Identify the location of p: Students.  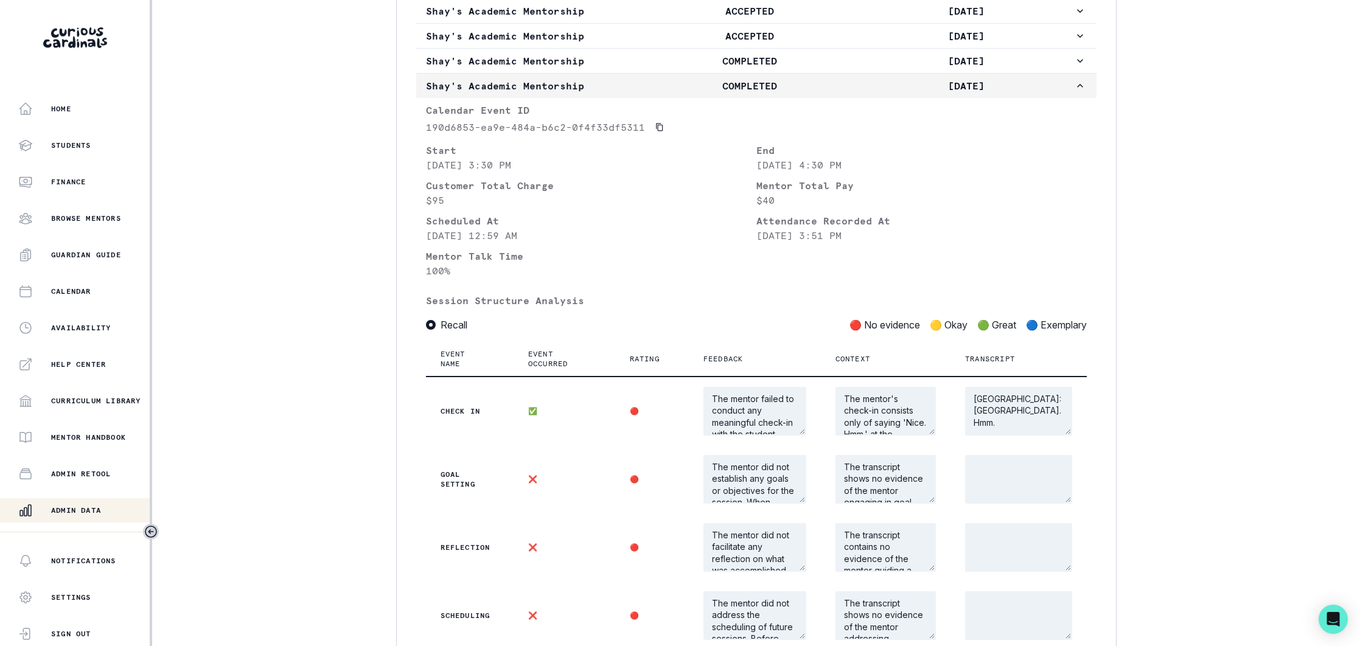
(71, 145).